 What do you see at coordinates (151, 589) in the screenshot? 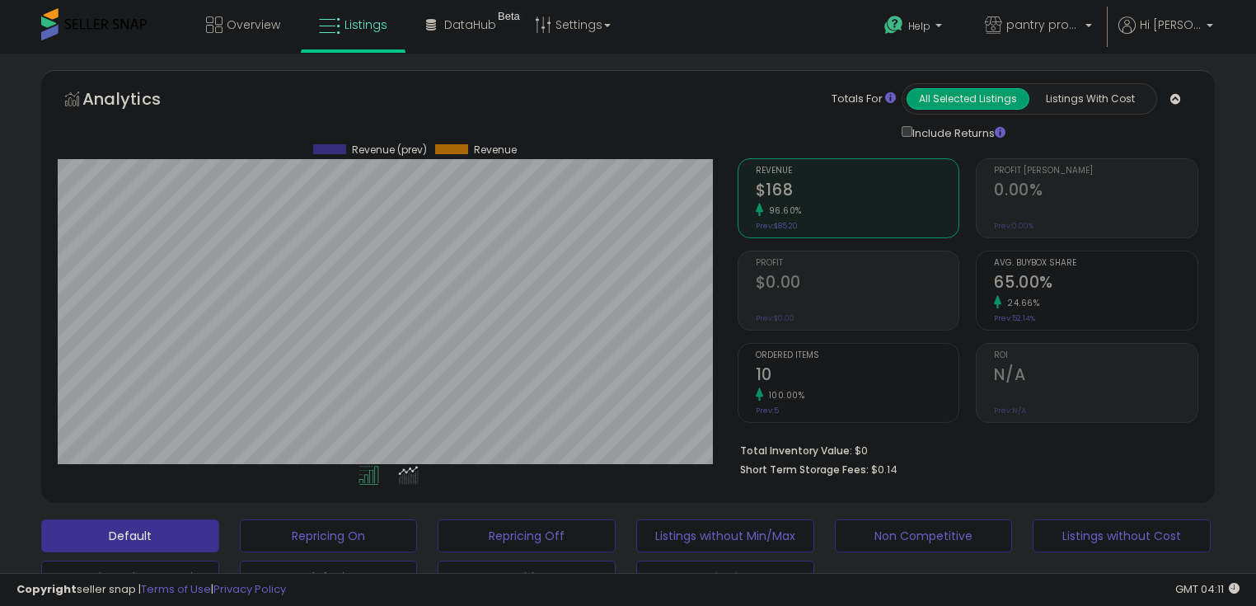
I see `div: seller snap | |` at bounding box center [151, 589].